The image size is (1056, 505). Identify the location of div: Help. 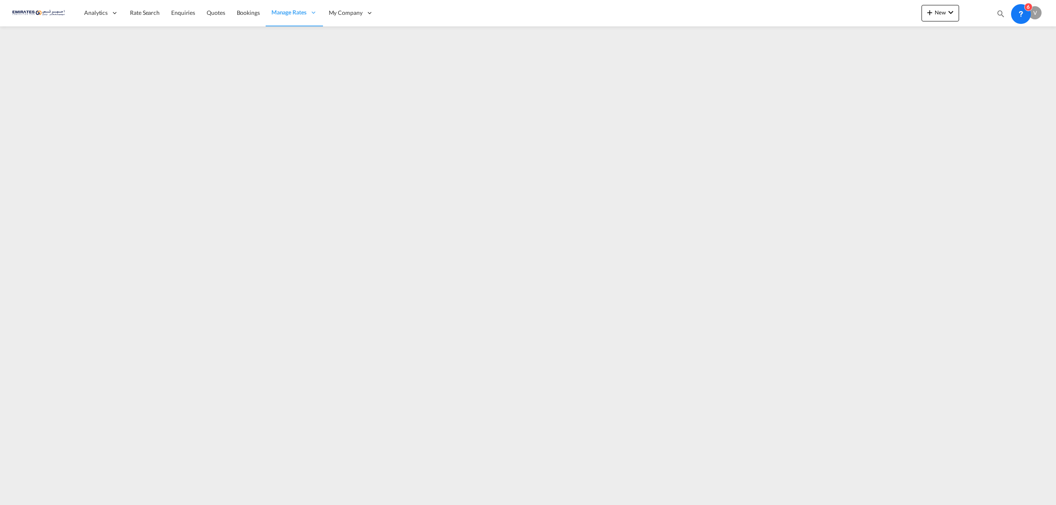
(1019, 13).